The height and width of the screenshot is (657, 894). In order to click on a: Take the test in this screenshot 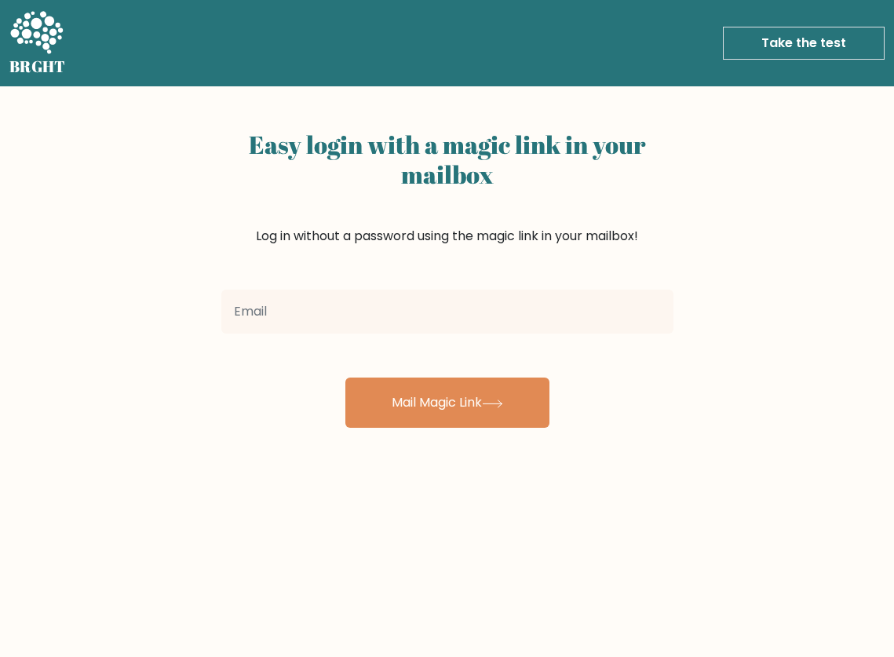, I will do `click(803, 43)`.